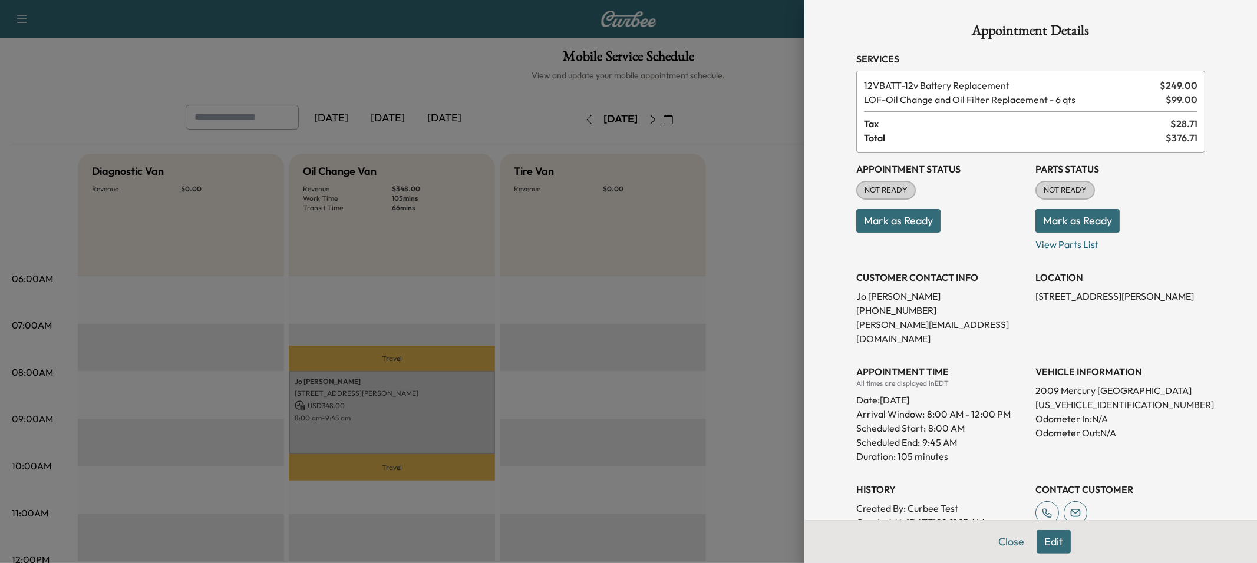  What do you see at coordinates (947, 429) in the screenshot?
I see `p: 8:00 AM` at bounding box center [947, 429].